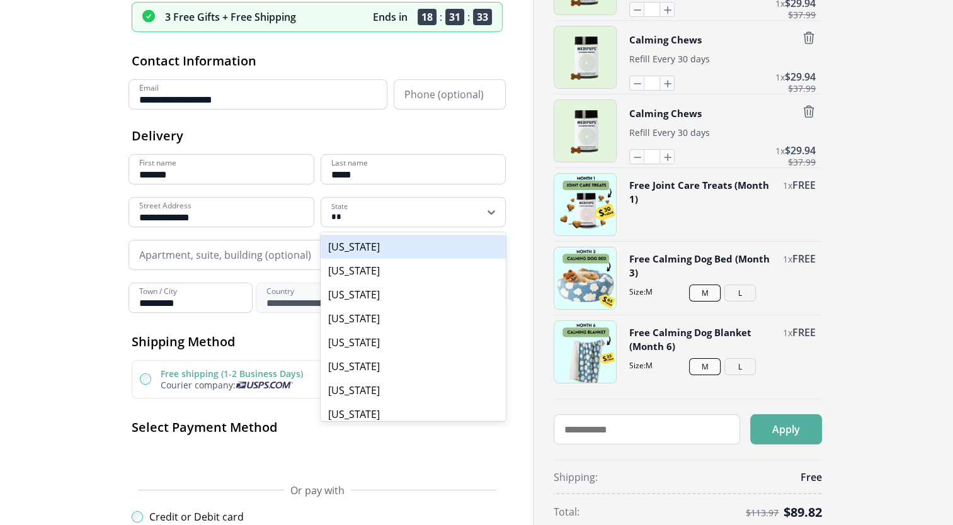  What do you see at coordinates (194, 60) in the screenshot?
I see `span: Contact Information` at bounding box center [194, 60].